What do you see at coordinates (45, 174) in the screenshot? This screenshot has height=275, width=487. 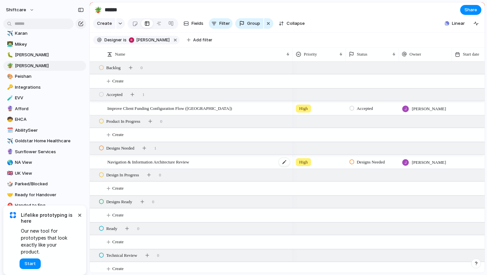 I see `a: 🇬🇧UK View` at bounding box center [45, 174].